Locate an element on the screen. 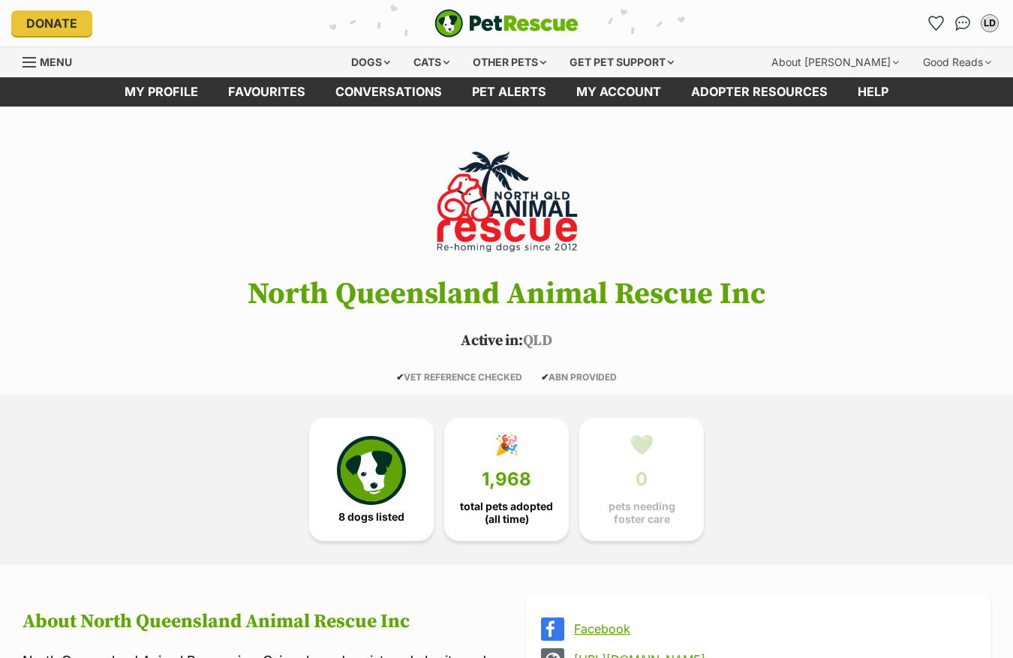 Image resolution: width=1013 pixels, height=658 pixels. h2: About North Queensland Animal Rescue Inc is located at coordinates (254, 622).